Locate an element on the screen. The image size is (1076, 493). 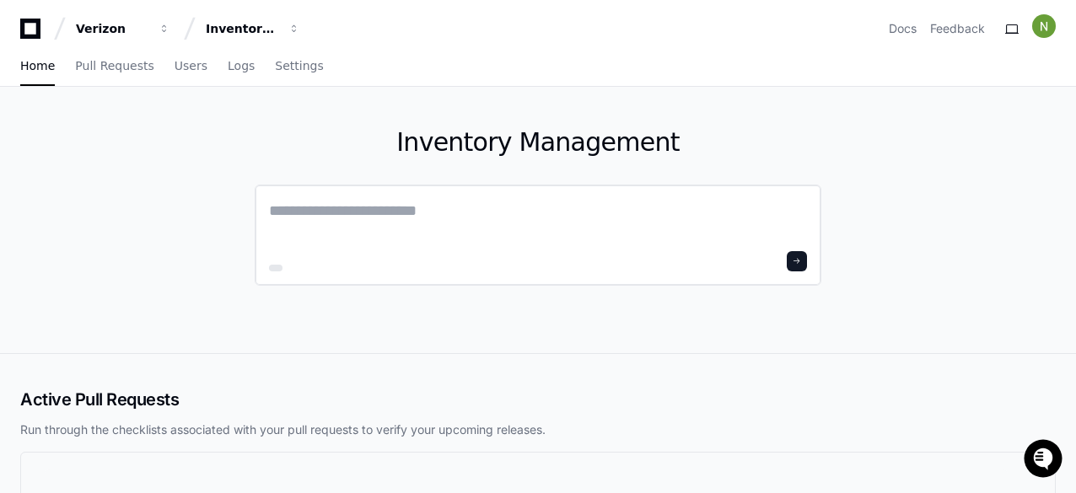
span: Settings is located at coordinates (299, 66).